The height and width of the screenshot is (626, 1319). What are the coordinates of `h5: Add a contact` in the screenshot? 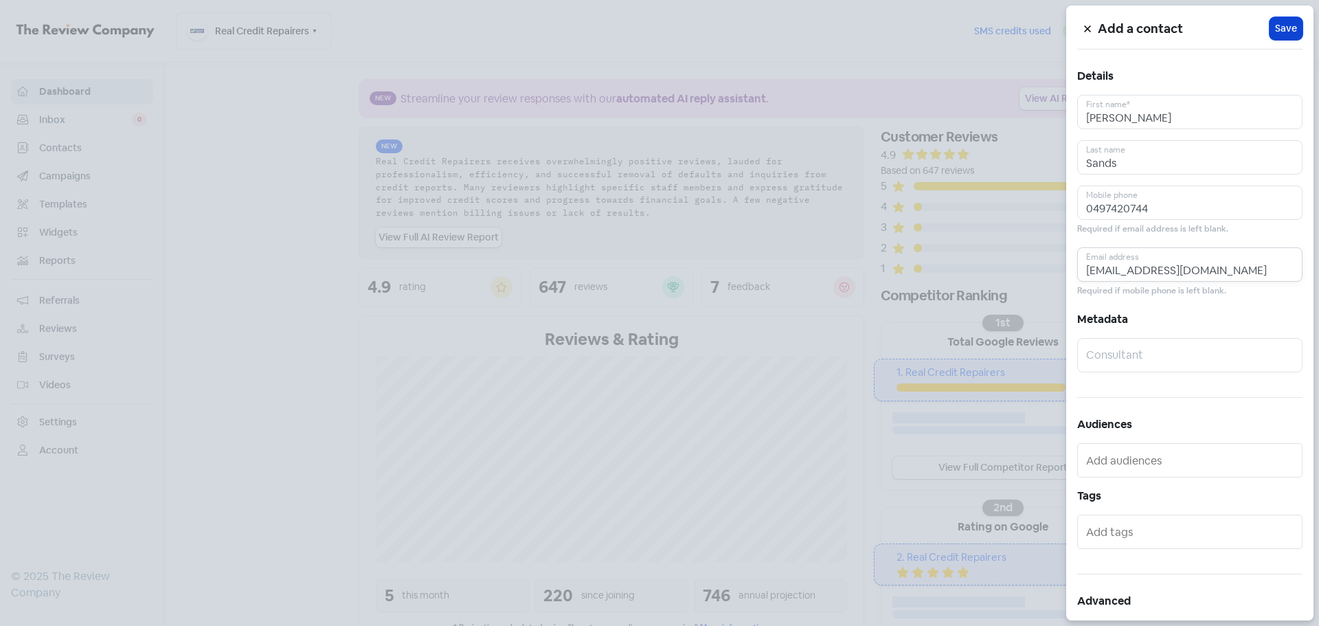 It's located at (1184, 29).